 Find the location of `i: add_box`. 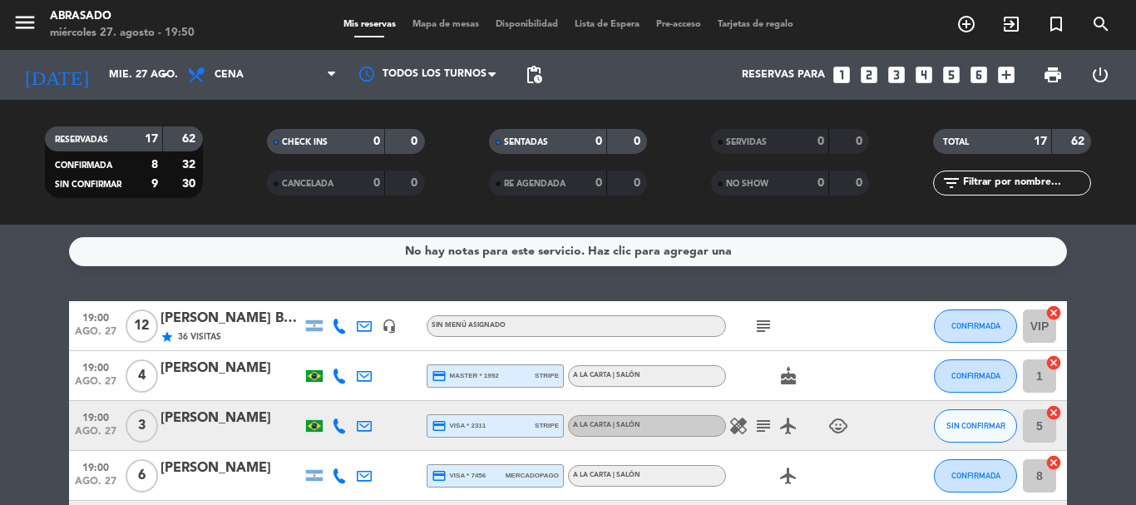

i: add_box is located at coordinates (1007, 75).